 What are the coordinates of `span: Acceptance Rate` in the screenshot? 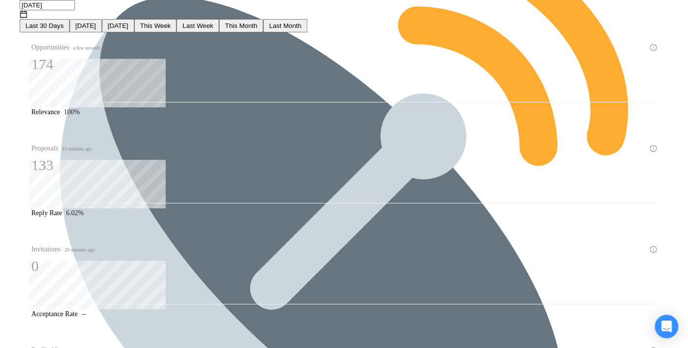 It's located at (54, 314).